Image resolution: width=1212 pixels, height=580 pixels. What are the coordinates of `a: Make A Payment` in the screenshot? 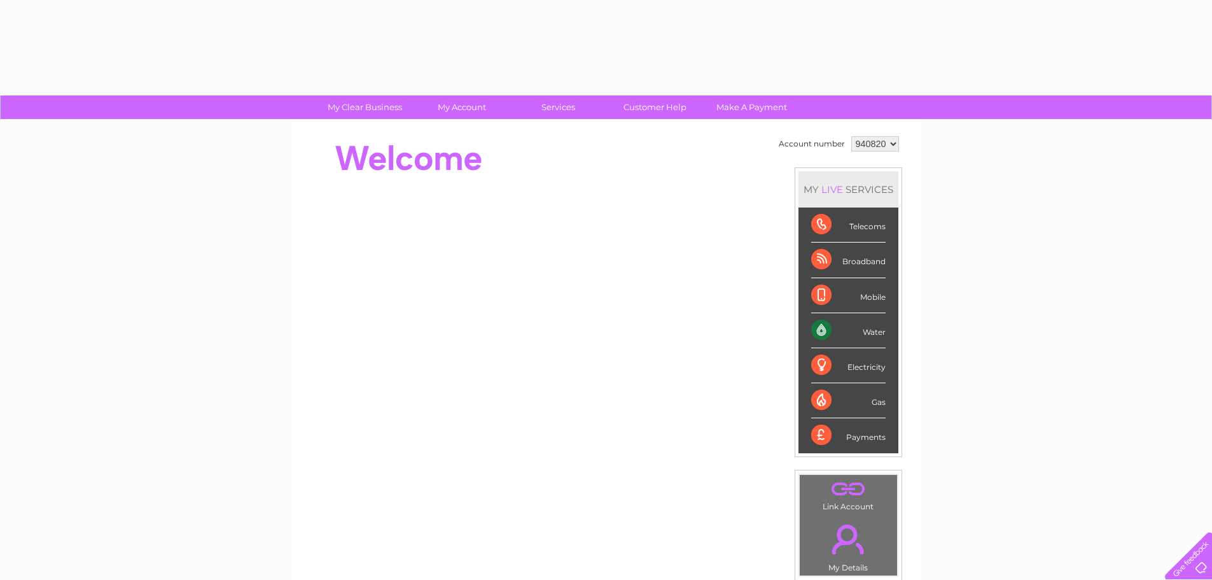 It's located at (751, 107).